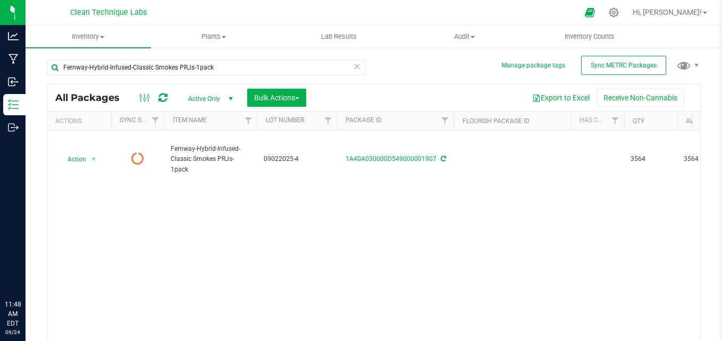  Describe the element at coordinates (623, 65) in the screenshot. I see `span: Sync METRC Packages` at that location.